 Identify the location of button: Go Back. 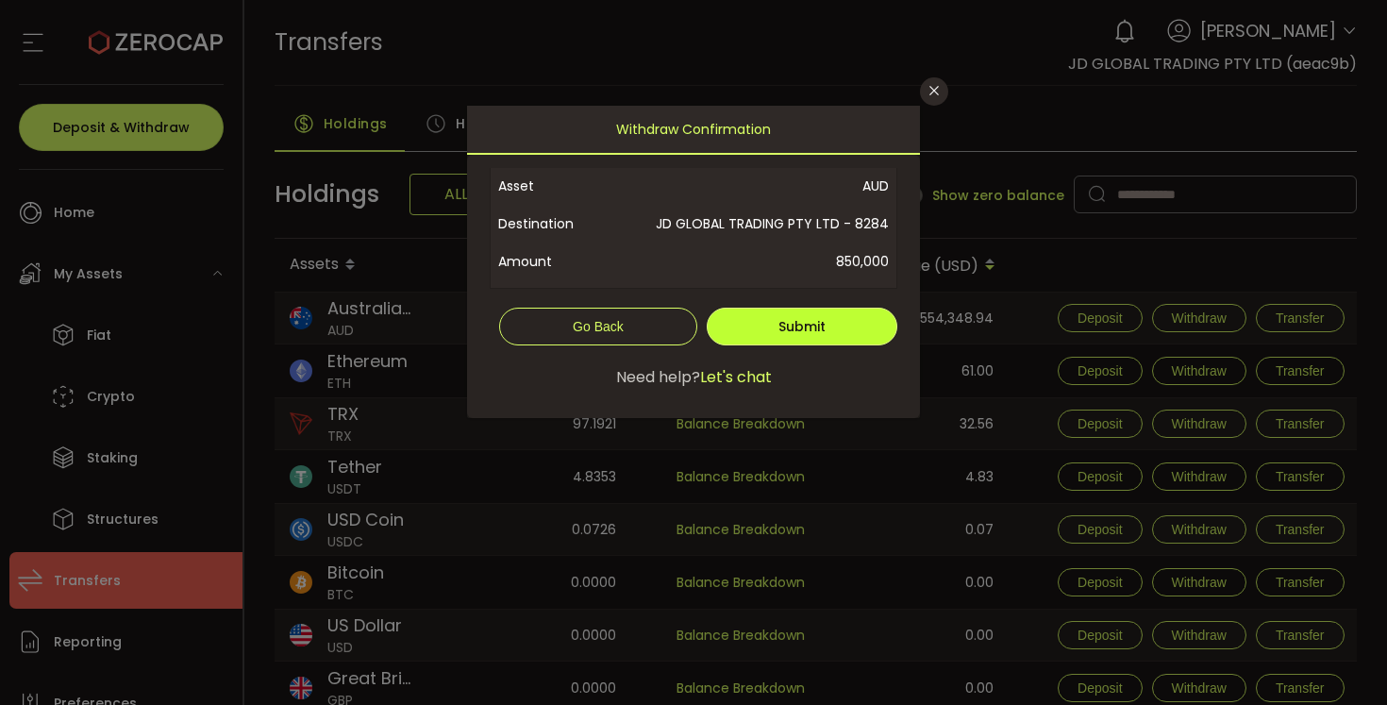
(598, 326).